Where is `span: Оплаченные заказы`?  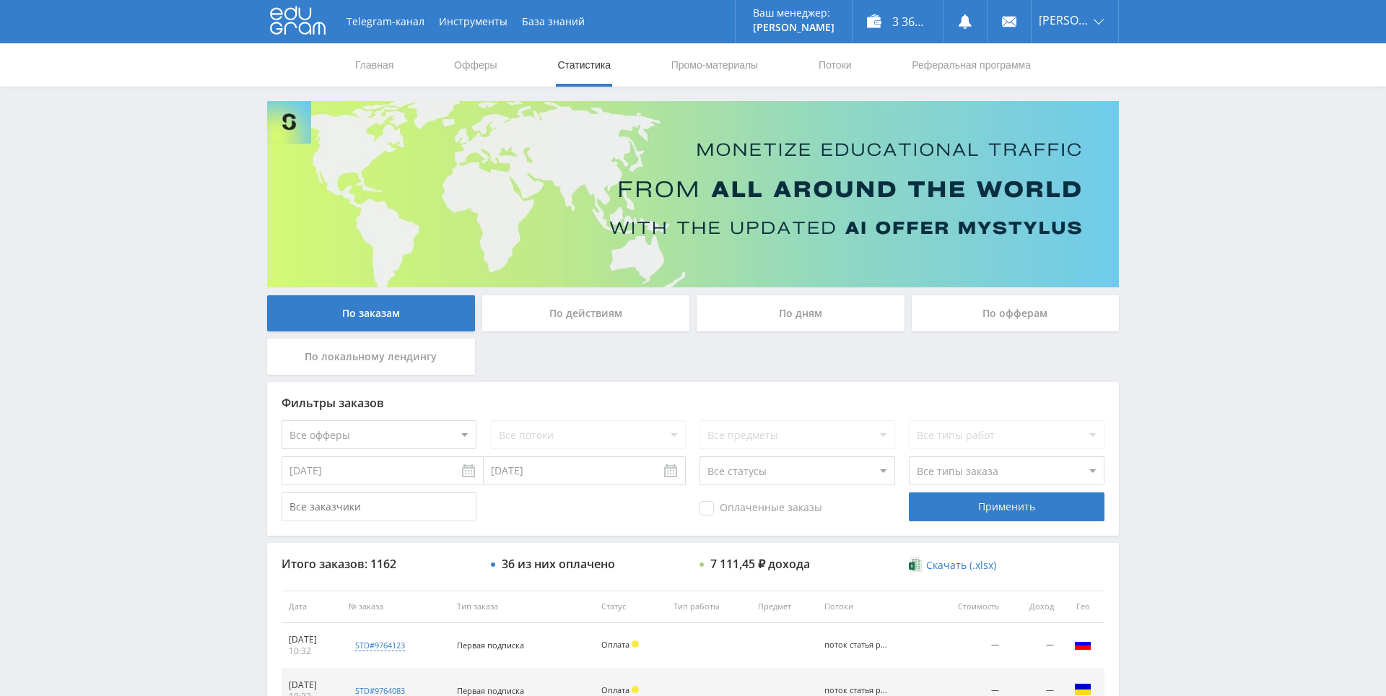 span: Оплаченные заказы is located at coordinates (761, 508).